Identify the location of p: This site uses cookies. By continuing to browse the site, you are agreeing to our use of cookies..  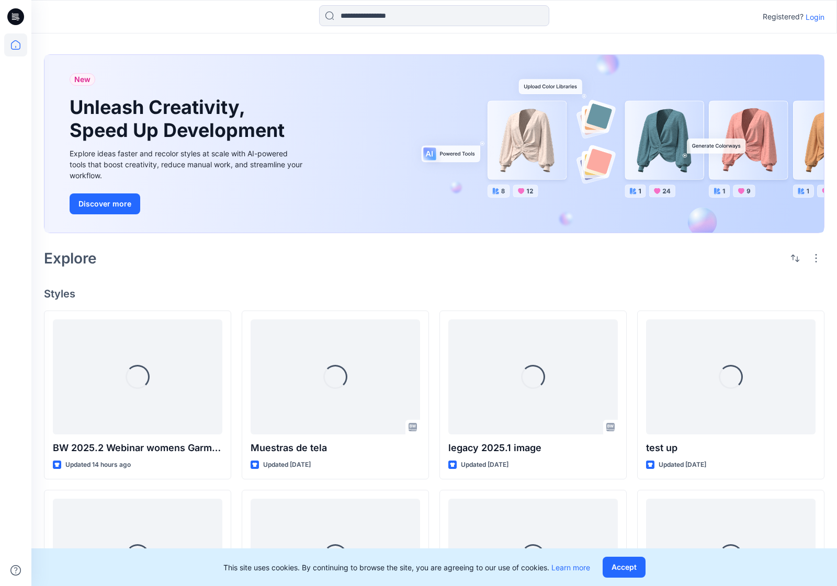
(407, 568).